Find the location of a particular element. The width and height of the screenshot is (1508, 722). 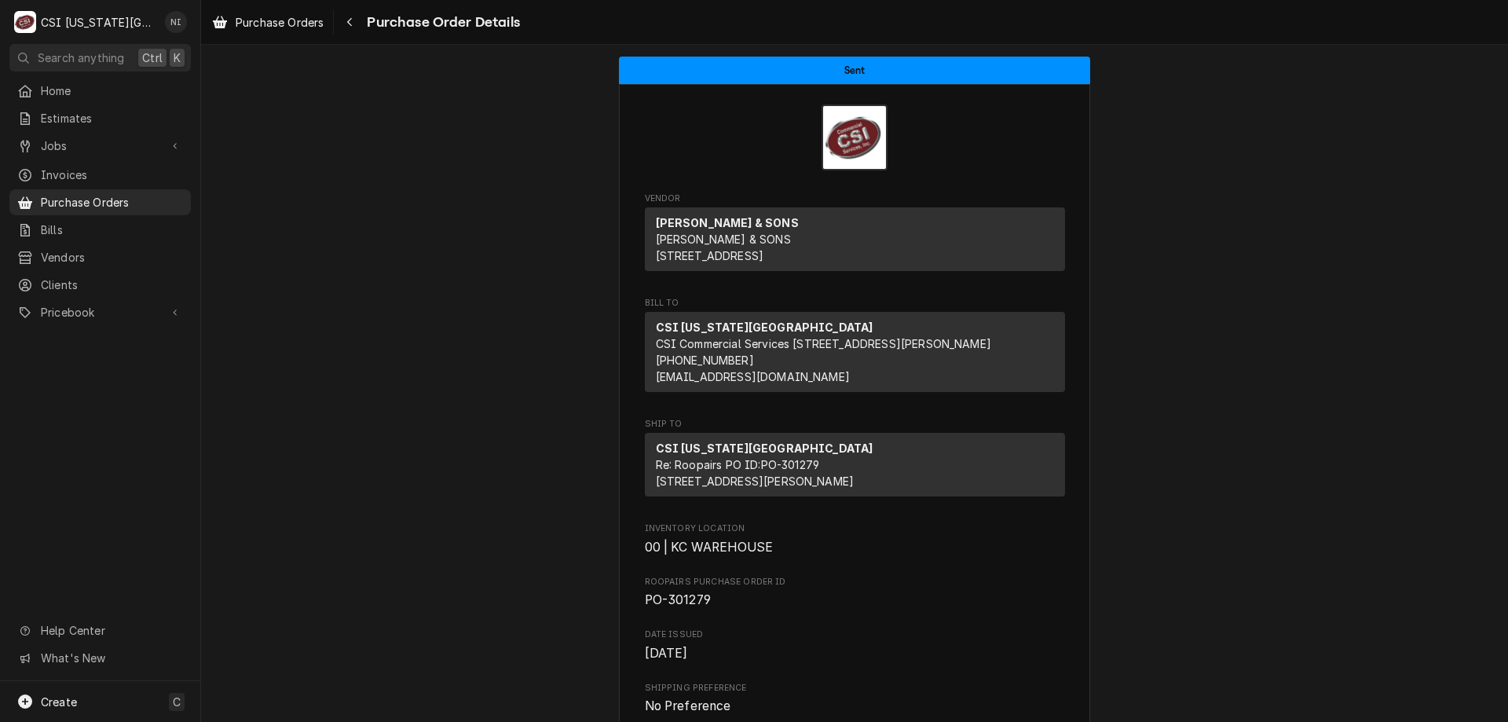

span: C is located at coordinates (177, 701).